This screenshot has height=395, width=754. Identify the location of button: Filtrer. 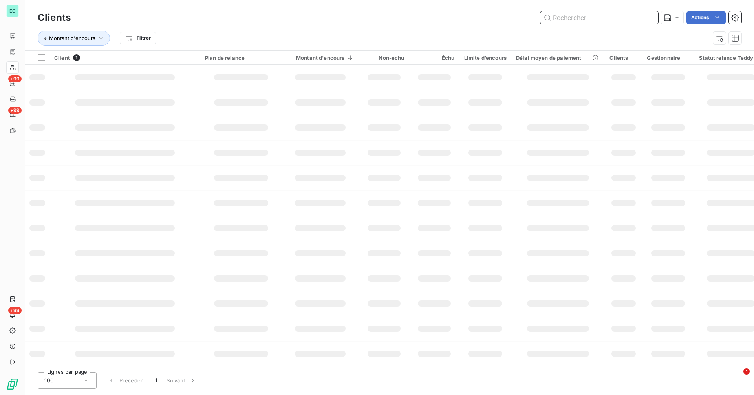
(138, 38).